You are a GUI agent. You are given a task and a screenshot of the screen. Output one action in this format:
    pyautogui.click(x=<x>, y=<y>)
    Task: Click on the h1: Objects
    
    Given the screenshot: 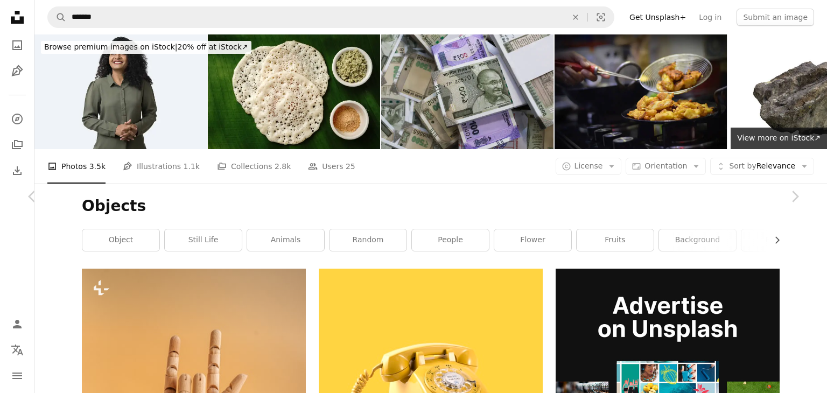 What is the action you would take?
    pyautogui.click(x=431, y=206)
    